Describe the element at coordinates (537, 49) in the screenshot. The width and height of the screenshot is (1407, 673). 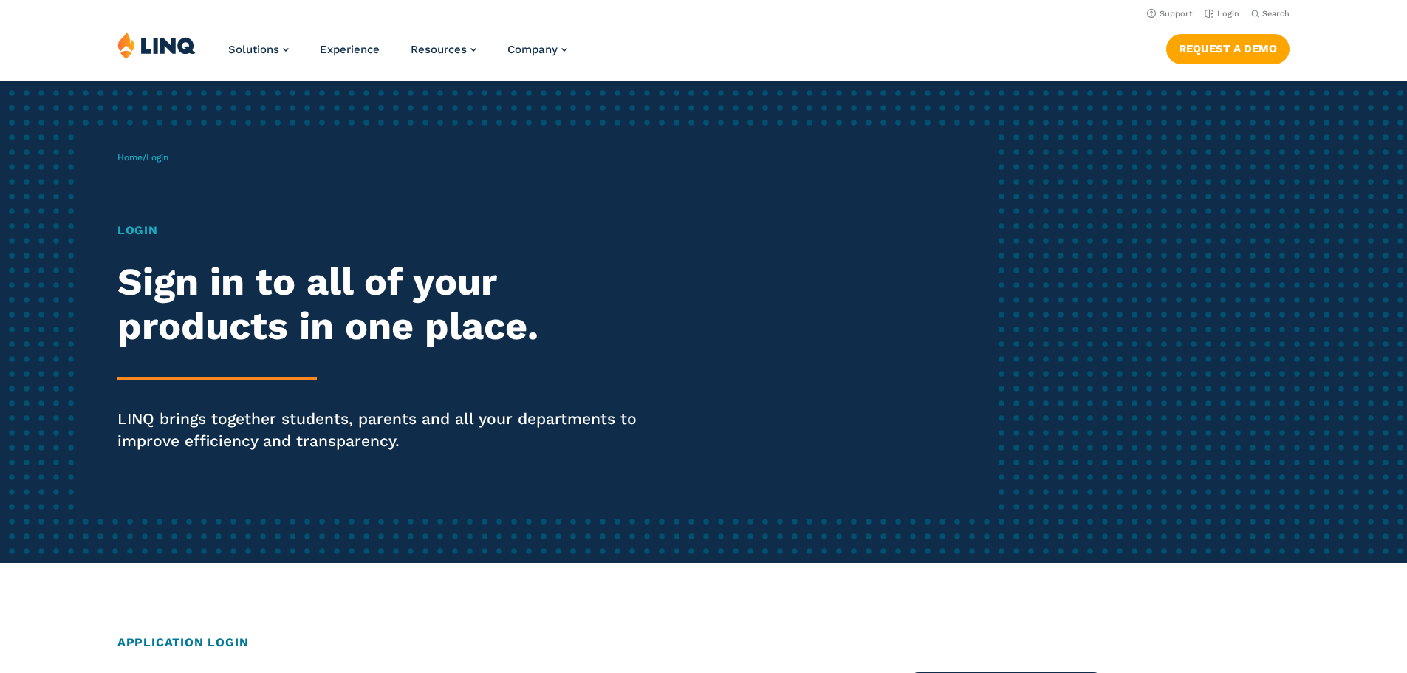
I see `a: Company` at that location.